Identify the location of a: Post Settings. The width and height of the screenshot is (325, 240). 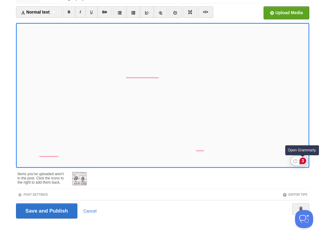
(33, 194).